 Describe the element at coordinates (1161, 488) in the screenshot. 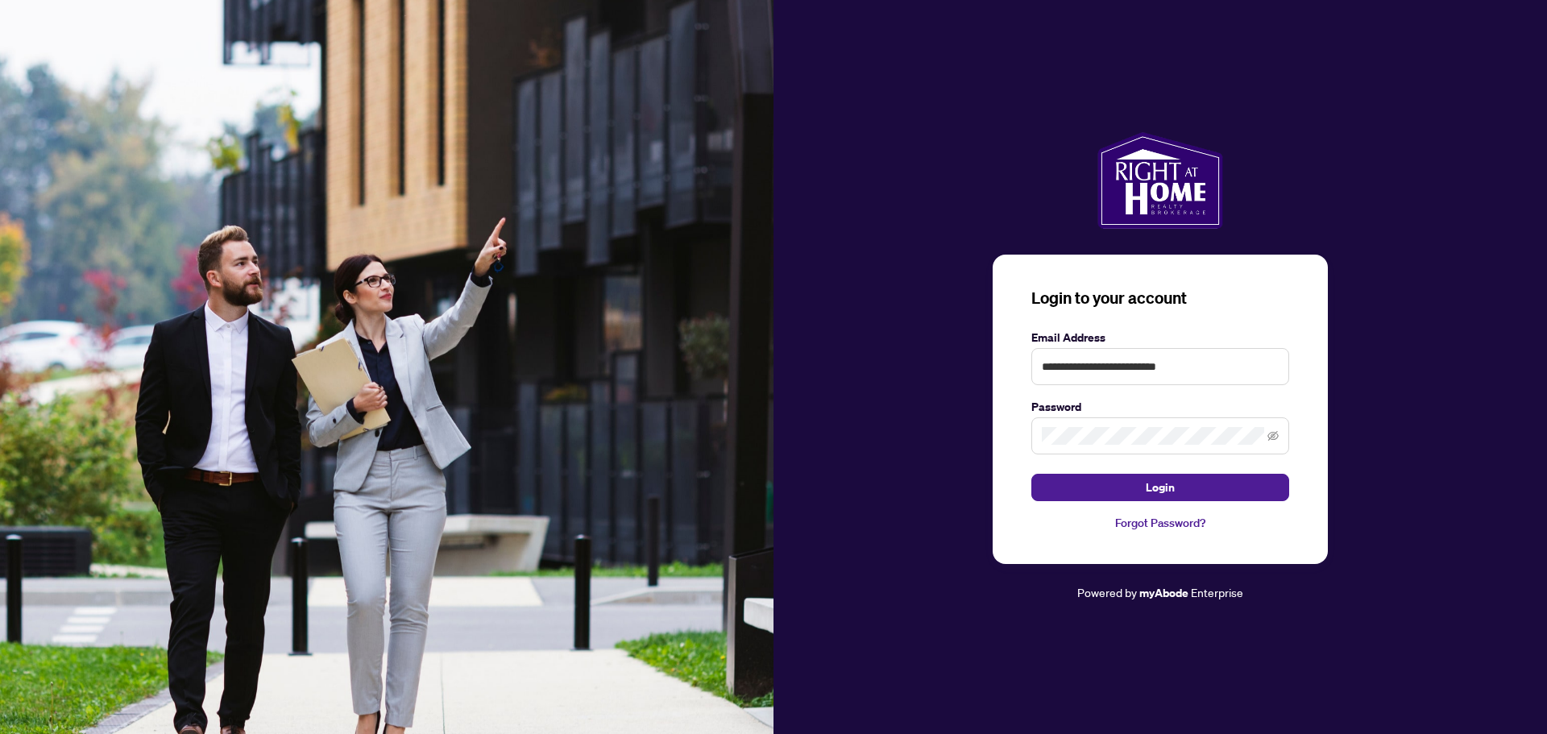

I see `button: Login` at that location.